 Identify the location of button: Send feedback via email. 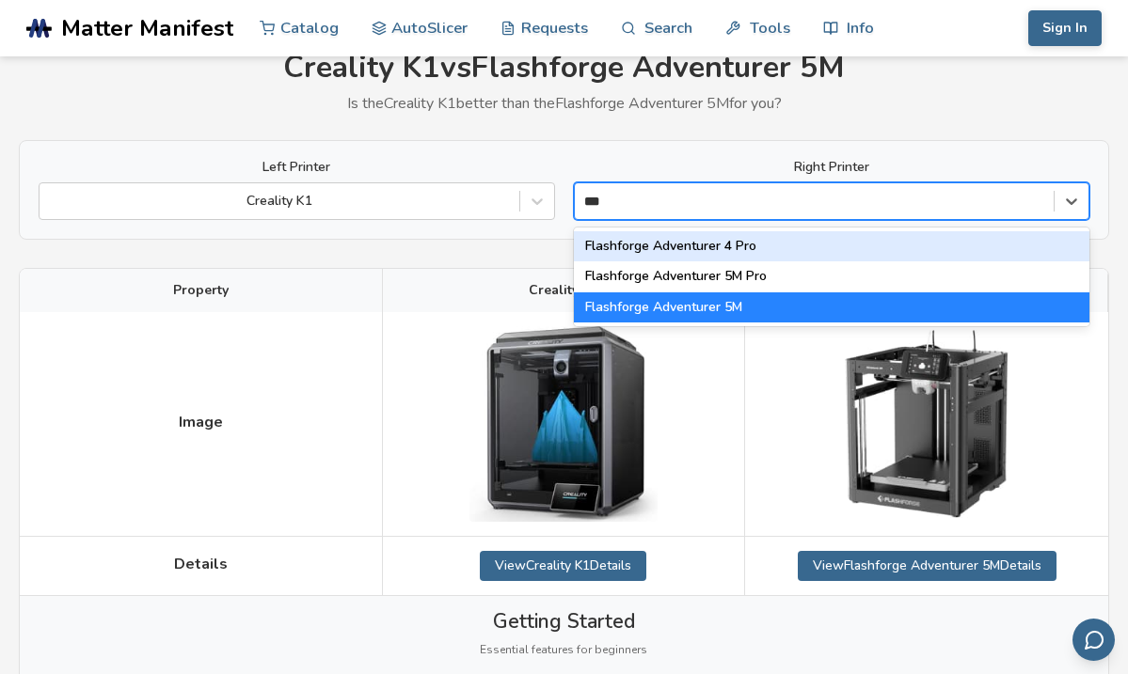
(1093, 640).